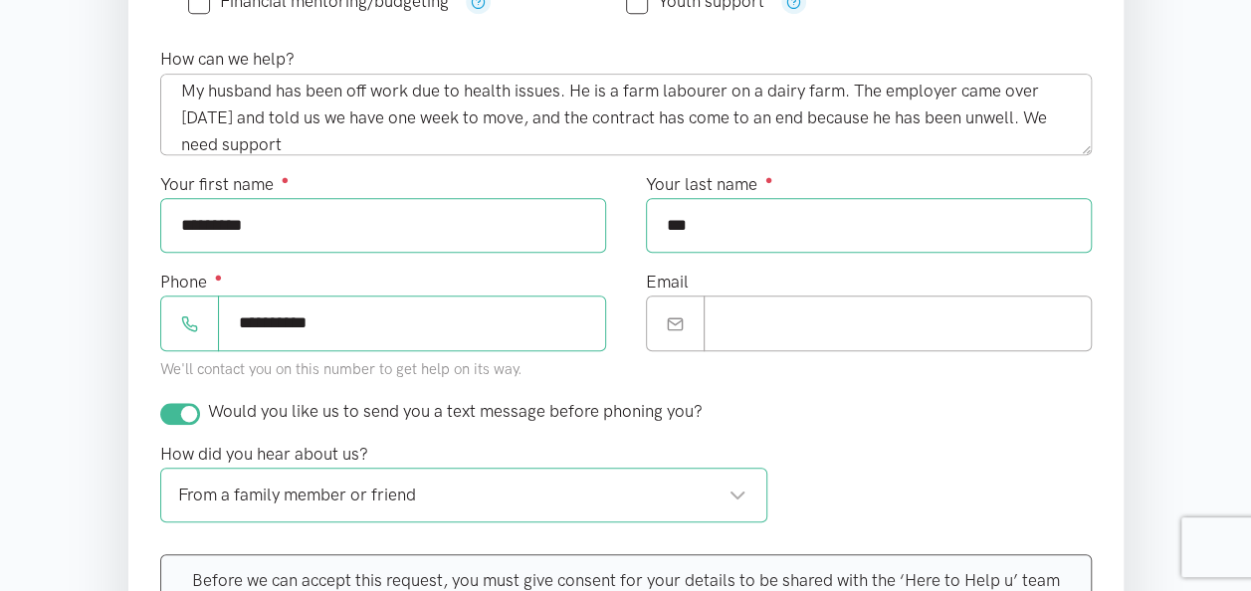 The height and width of the screenshot is (591, 1251). What do you see at coordinates (897, 322) in the screenshot?
I see `input: Email` at bounding box center [897, 322].